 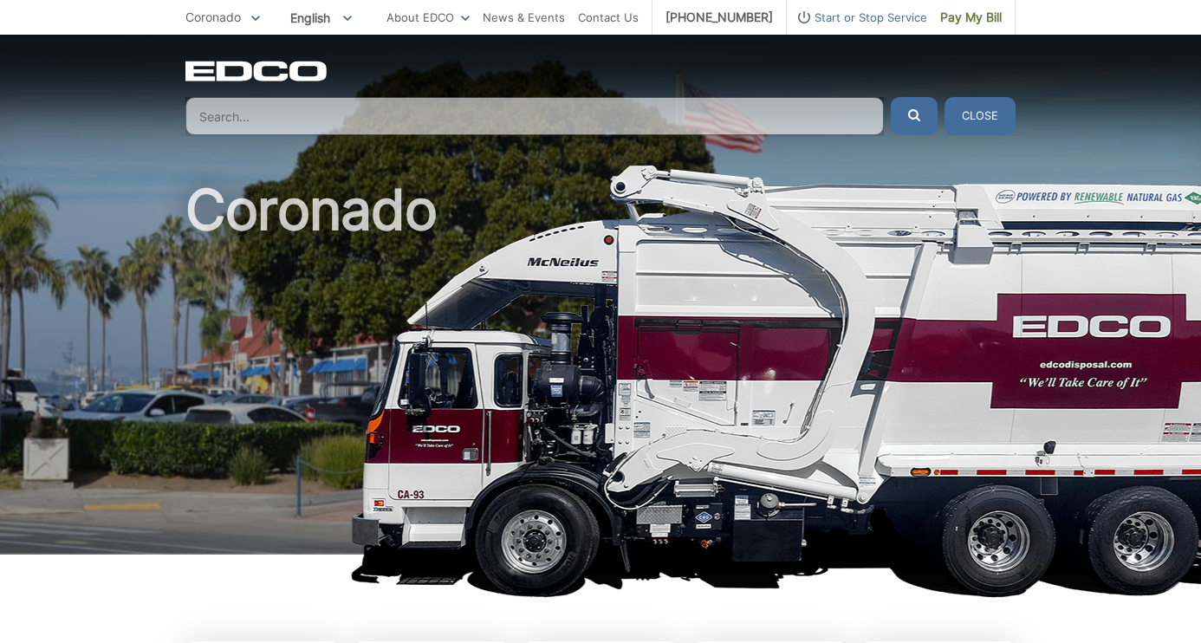 I want to click on a: News & Events, so click(x=524, y=17).